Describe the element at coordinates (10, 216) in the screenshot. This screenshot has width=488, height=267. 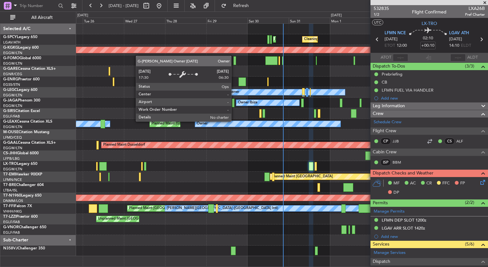
I see `span: T7-LZZI` at that location.